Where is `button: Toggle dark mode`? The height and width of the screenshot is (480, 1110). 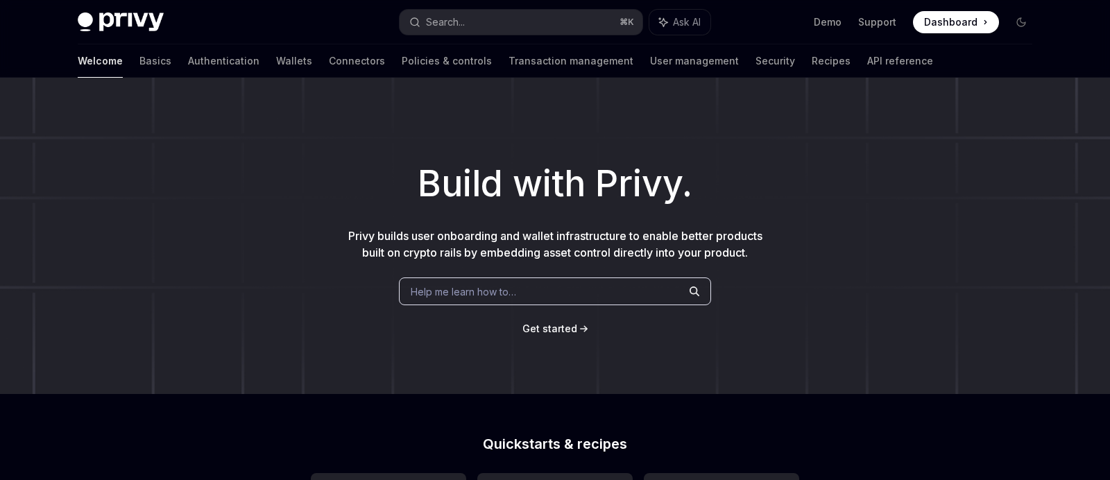 button: Toggle dark mode is located at coordinates (1021, 22).